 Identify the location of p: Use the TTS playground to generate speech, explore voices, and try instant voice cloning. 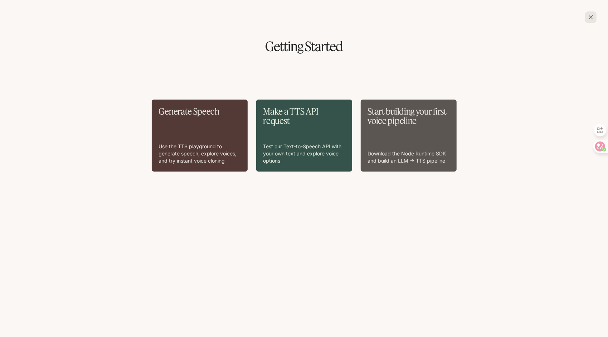
(200, 153).